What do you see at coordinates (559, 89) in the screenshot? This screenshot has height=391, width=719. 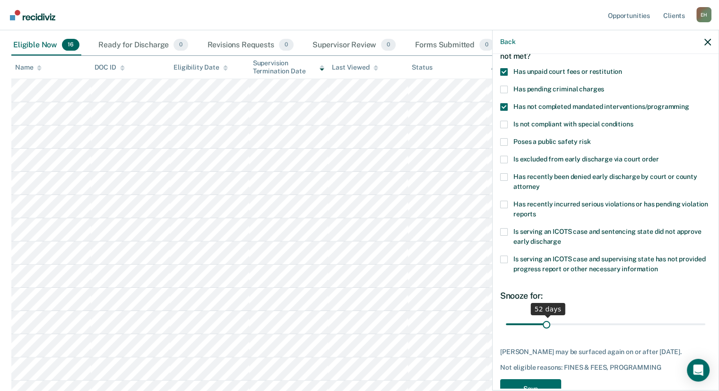 I see `span: Has pending criminal charges` at bounding box center [559, 89].